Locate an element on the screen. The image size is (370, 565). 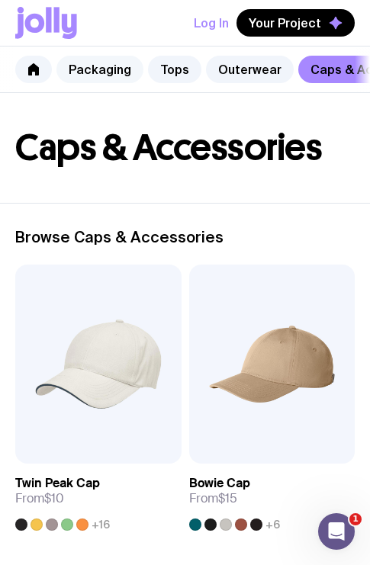
span: +6 is located at coordinates (272, 524).